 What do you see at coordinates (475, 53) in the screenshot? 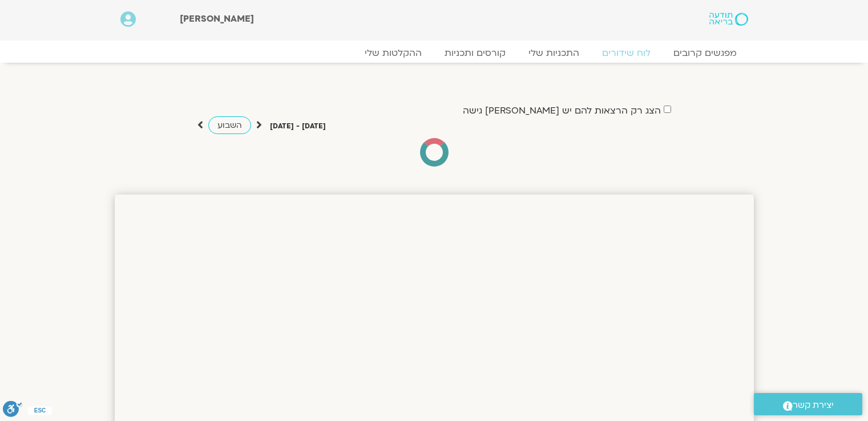
I see `a: קורסים ותכניות` at bounding box center [475, 53].